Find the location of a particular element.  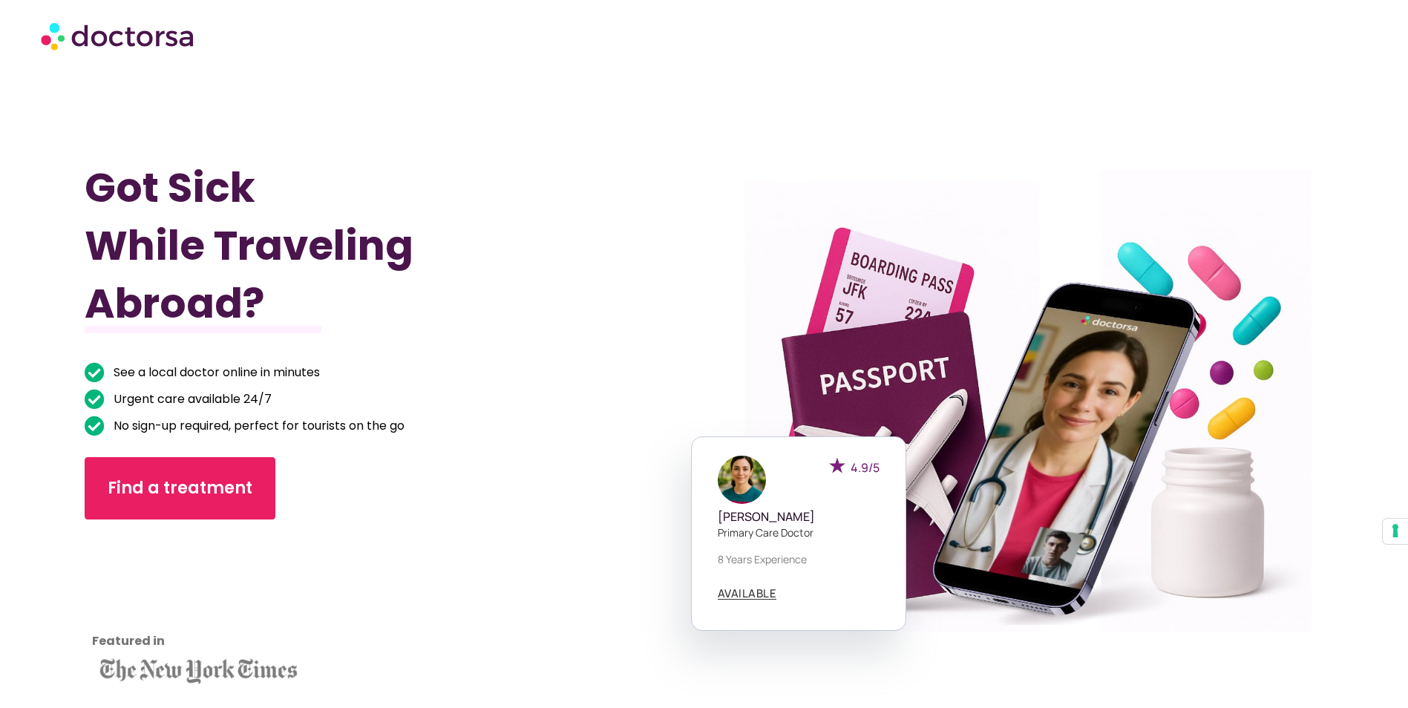

strong: Featured in is located at coordinates (128, 640).